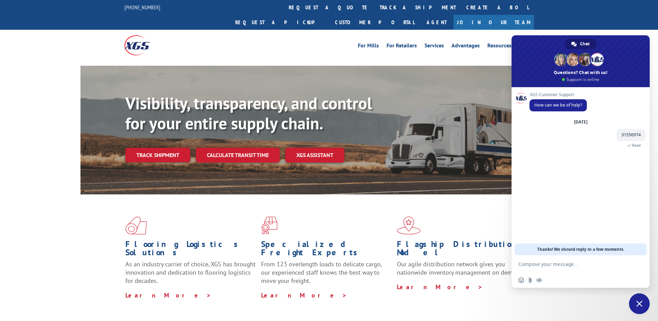  I want to click on img: xgs-icon-focused-on-flooring-red, so click(269, 225).